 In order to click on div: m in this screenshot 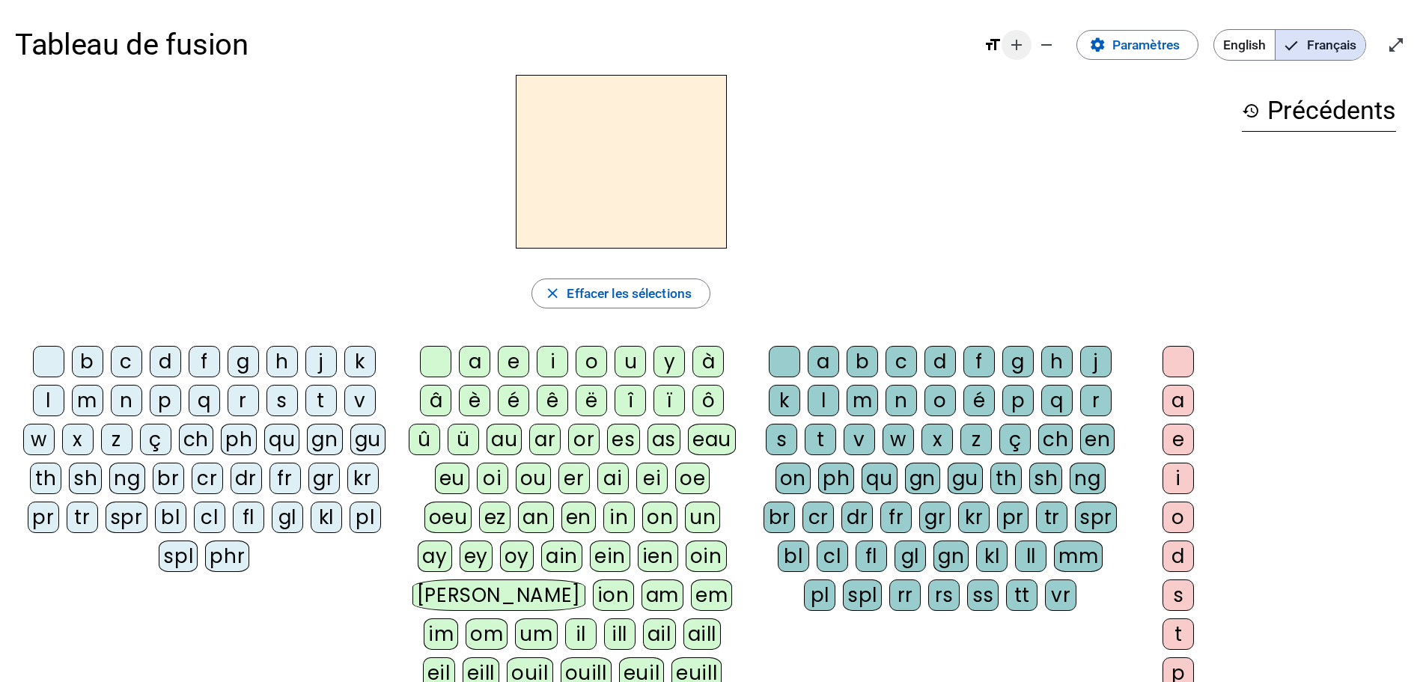, I will do `click(88, 400)`.